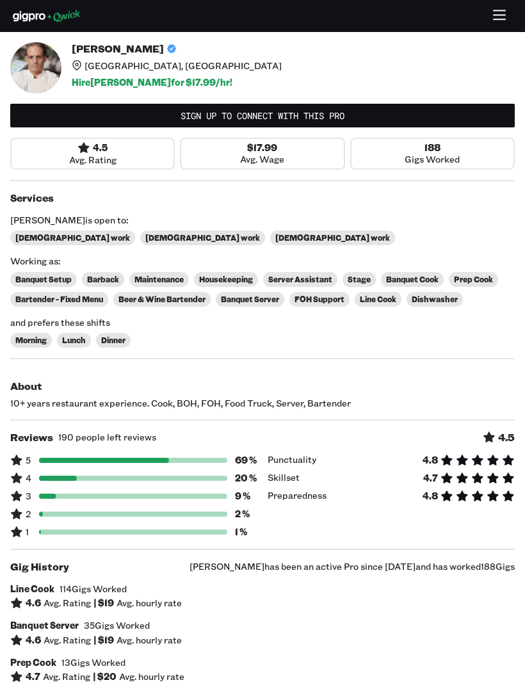  Describe the element at coordinates (92, 148) in the screenshot. I see `div: 4.5` at that location.